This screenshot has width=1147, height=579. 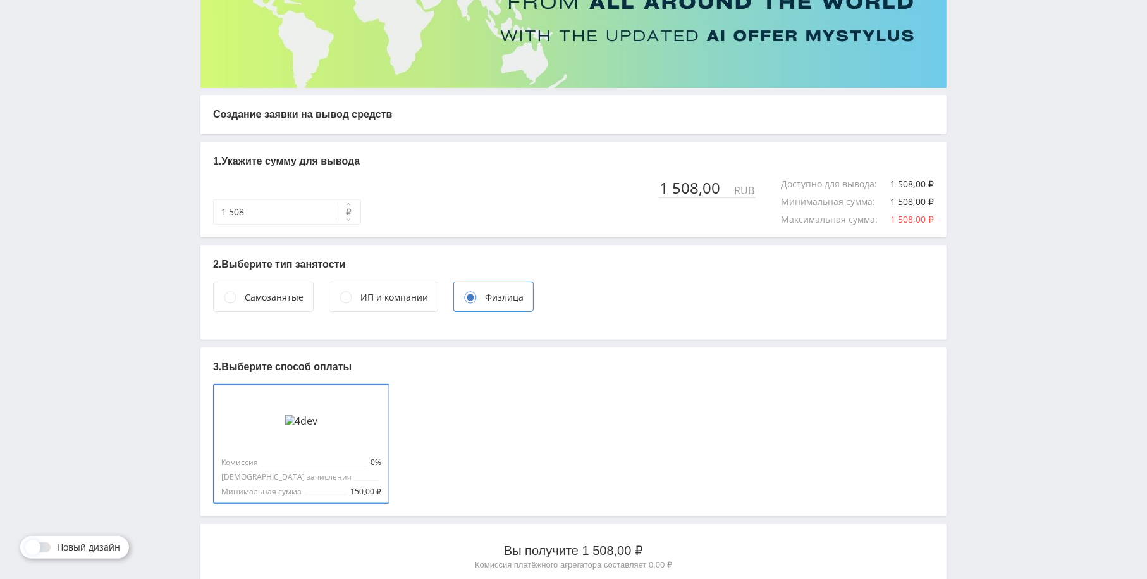 I want to click on p: Создание заявки на вывод средств, so click(x=574, y=114).